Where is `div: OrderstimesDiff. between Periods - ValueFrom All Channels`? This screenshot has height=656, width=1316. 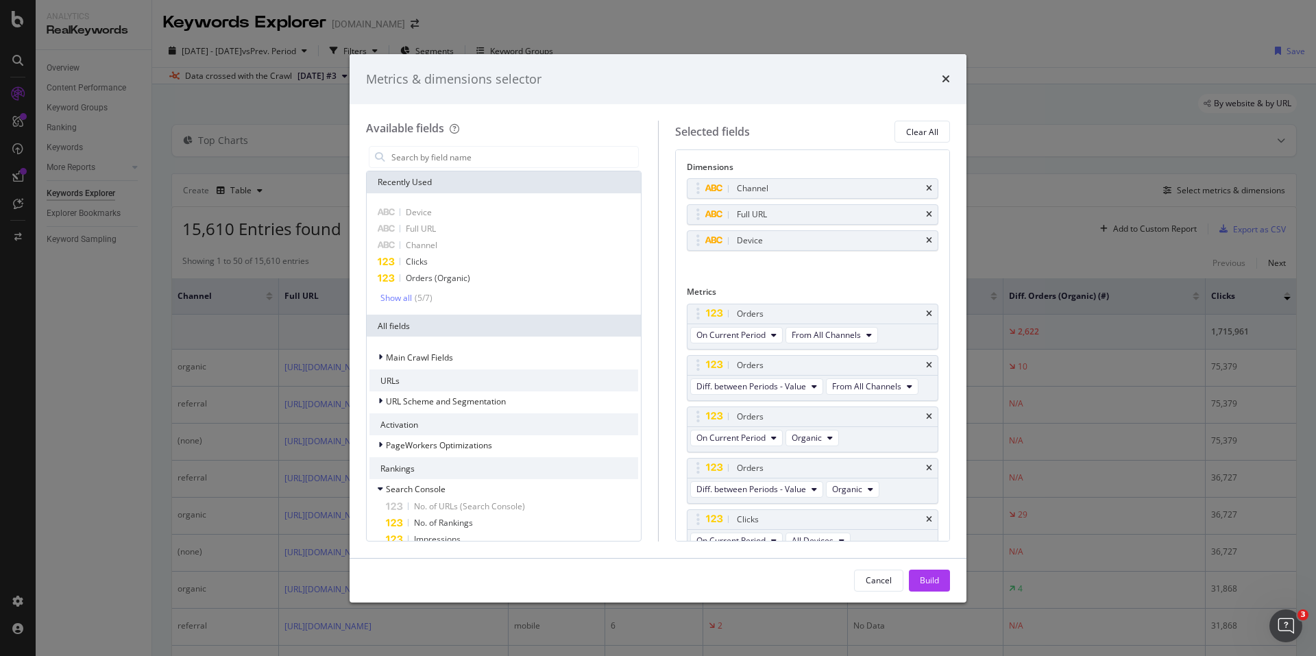
div: OrderstimesDiff. between Periods - ValueFrom All Channels is located at coordinates (813, 378).